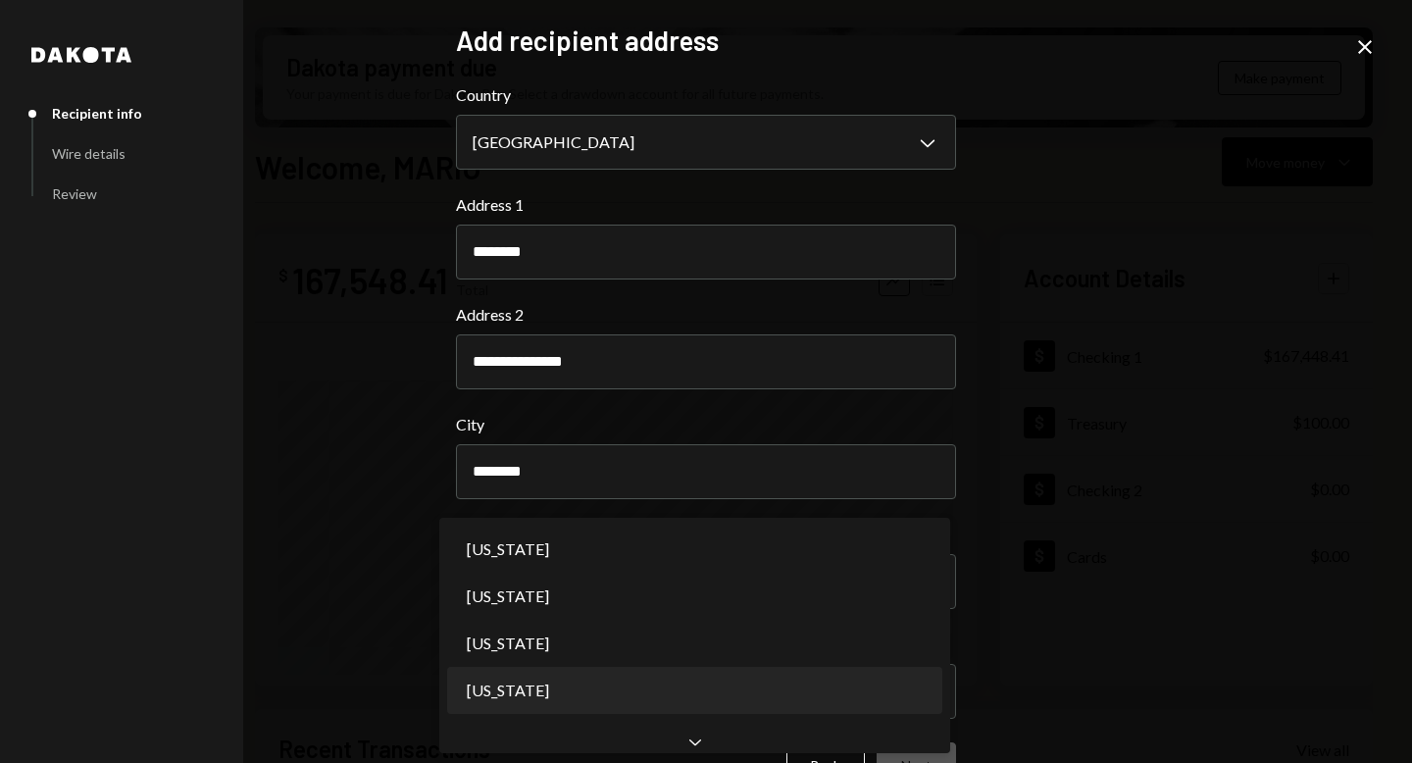 This screenshot has width=1412, height=763. Describe the element at coordinates (88, 153) in the screenshot. I see `div: Wire details` at that location.